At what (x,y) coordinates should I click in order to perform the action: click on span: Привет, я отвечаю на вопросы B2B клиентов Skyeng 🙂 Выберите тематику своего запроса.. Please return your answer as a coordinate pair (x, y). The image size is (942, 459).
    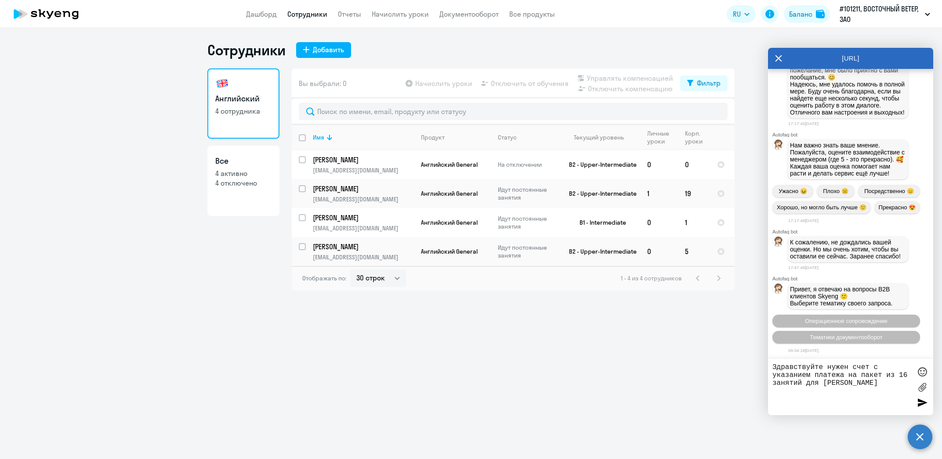
    Looking at the image, I should click on (841, 296).